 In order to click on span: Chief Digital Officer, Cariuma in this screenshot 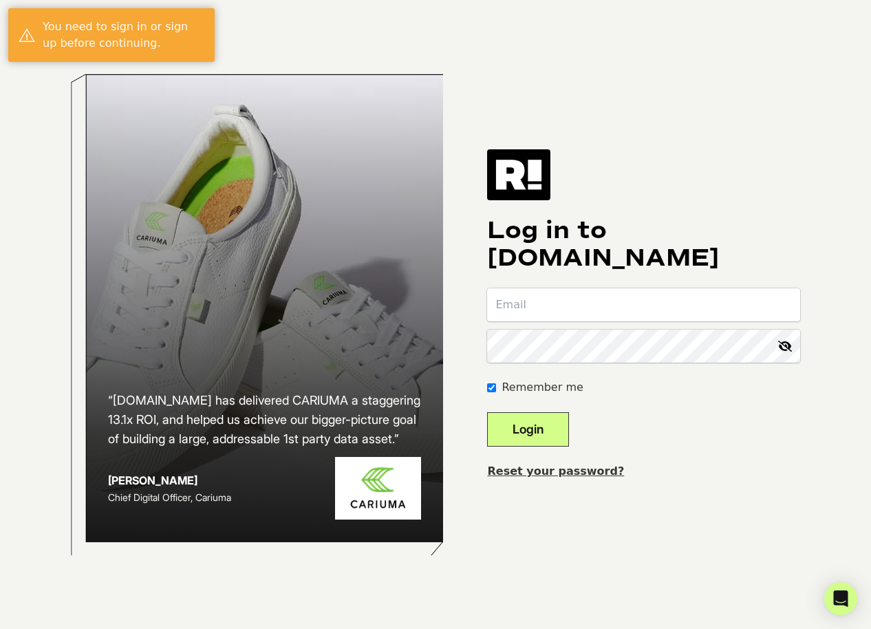, I will do `click(169, 497)`.